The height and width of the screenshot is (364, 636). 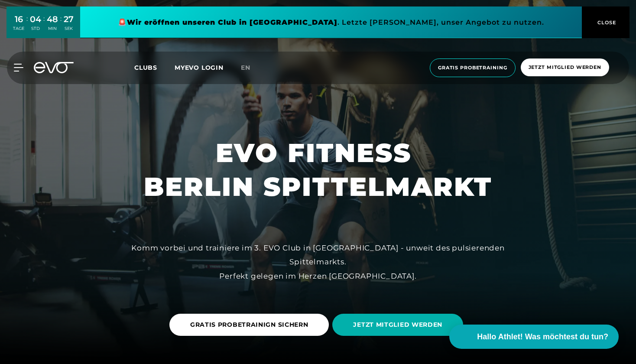 What do you see at coordinates (146, 68) in the screenshot?
I see `span: Clubs` at bounding box center [146, 68].